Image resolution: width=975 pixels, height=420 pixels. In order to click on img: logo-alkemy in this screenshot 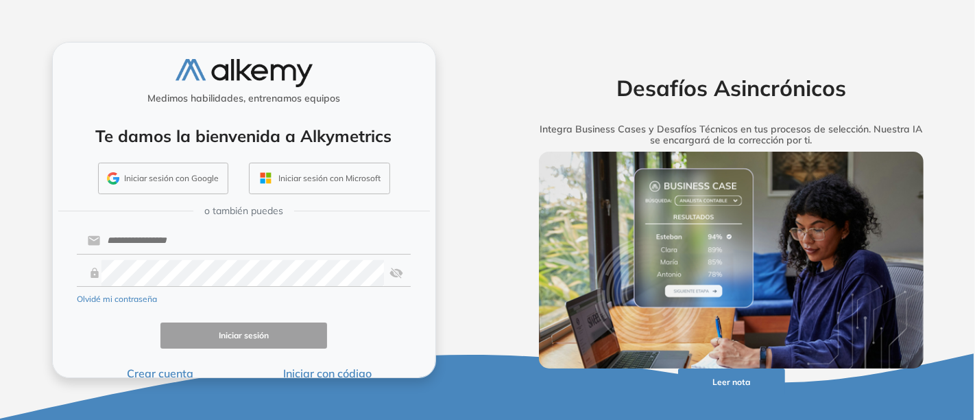, I will do `click(244, 73)`.